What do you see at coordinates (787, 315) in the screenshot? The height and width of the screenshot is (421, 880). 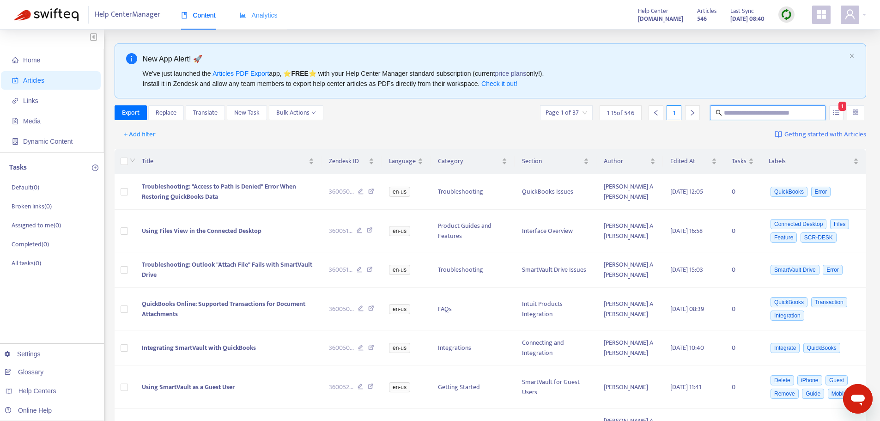 I see `span: Integration` at bounding box center [787, 315].